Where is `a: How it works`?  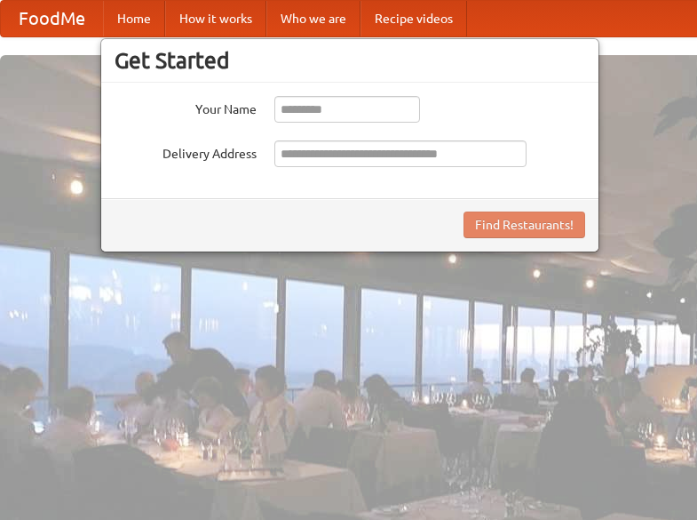 a: How it works is located at coordinates (216, 19).